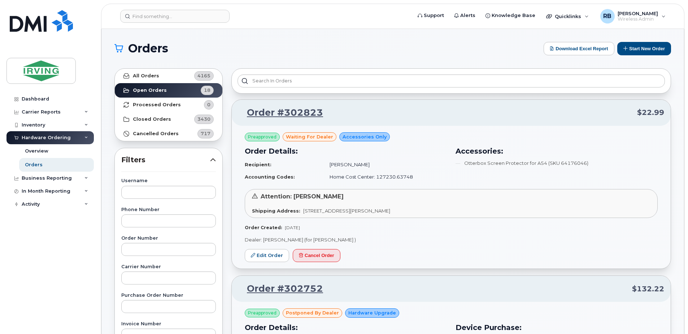 The height and width of the screenshot is (334, 688). Describe the element at coordinates (267, 255) in the screenshot. I see `a: Edit Order` at that location.